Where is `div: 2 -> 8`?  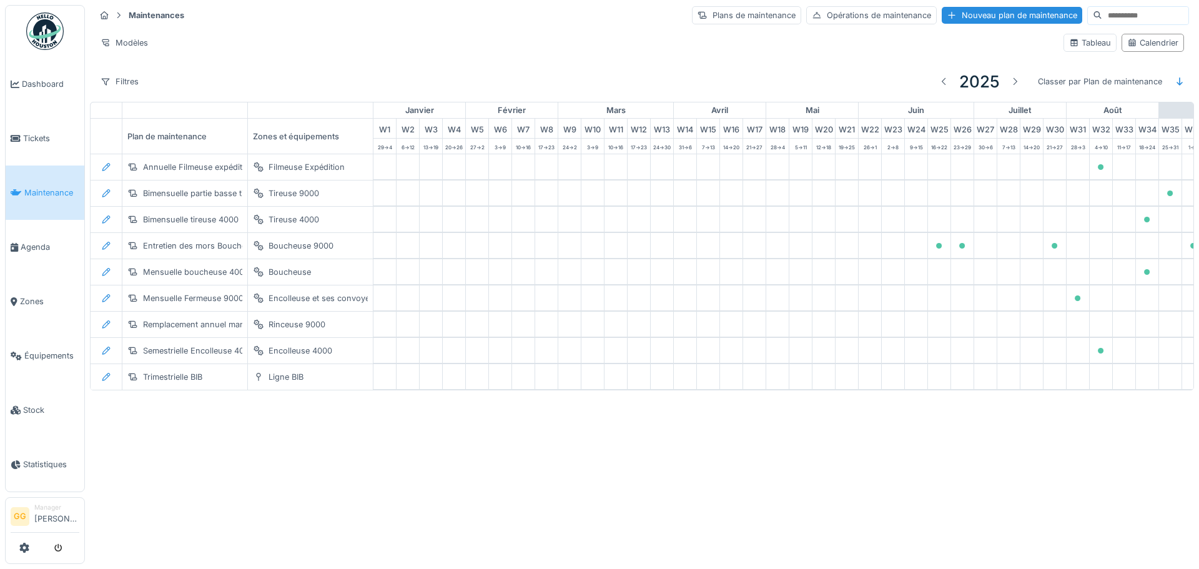
div: 2 -> 8 is located at coordinates (893, 146).